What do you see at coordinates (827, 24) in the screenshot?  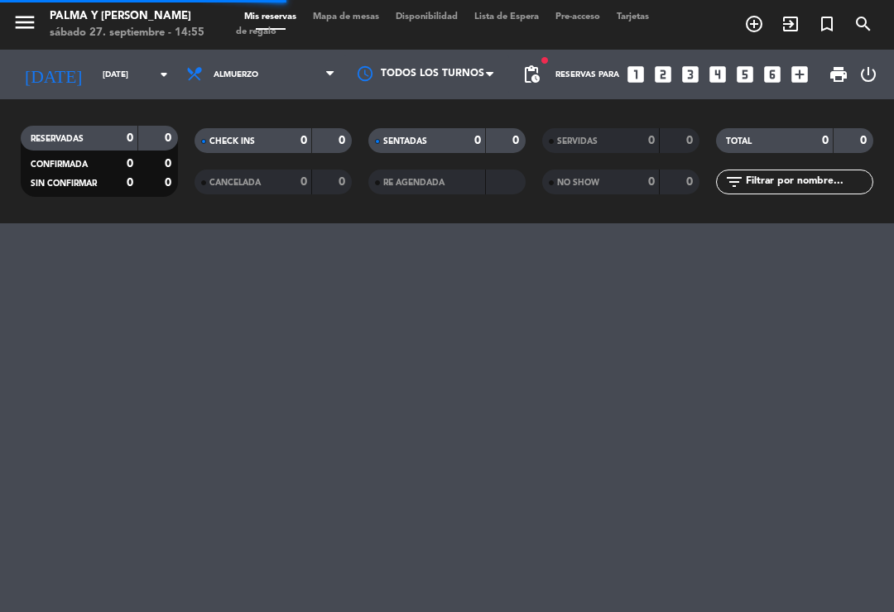 I see `i: turned_in_not` at bounding box center [827, 24].